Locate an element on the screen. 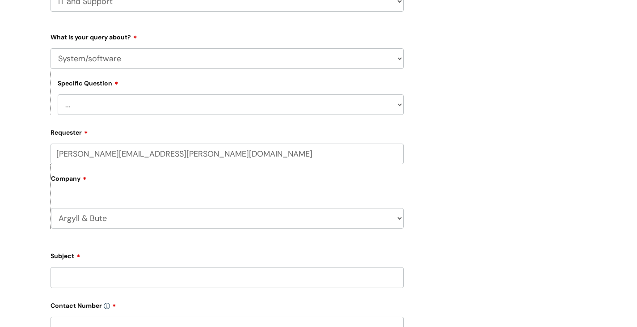  input: Email is located at coordinates (227, 154).